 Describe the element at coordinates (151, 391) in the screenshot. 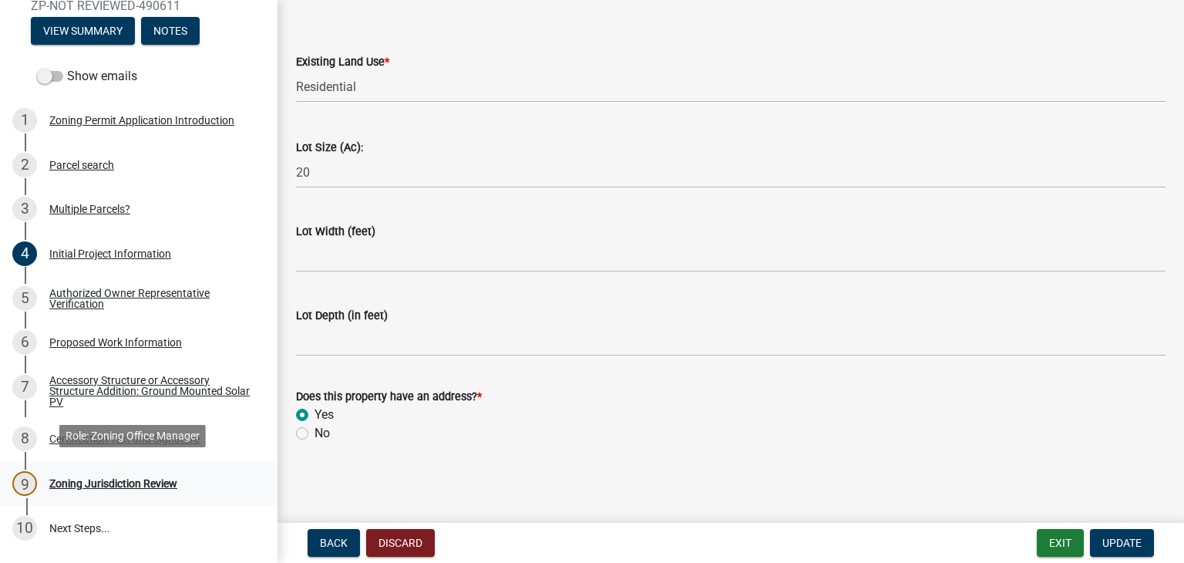

I see `div: Accessory Structure or Accessory Structure Addition: Ground Mounted Solar PV` at that location.